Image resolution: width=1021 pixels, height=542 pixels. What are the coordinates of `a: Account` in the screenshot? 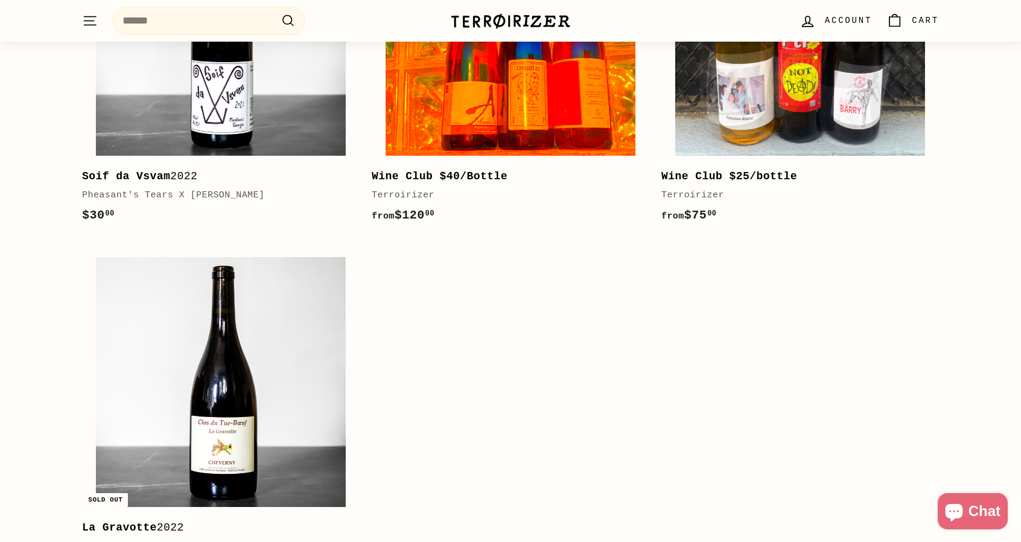 It's located at (836, 21).